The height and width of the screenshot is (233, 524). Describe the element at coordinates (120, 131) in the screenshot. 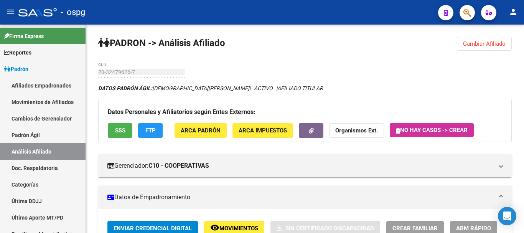

I see `span: SSS` at that location.